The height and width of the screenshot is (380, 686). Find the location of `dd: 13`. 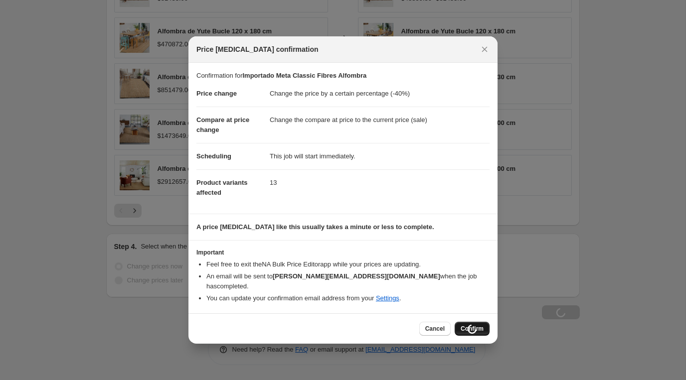

dd: 13 is located at coordinates (379, 182).